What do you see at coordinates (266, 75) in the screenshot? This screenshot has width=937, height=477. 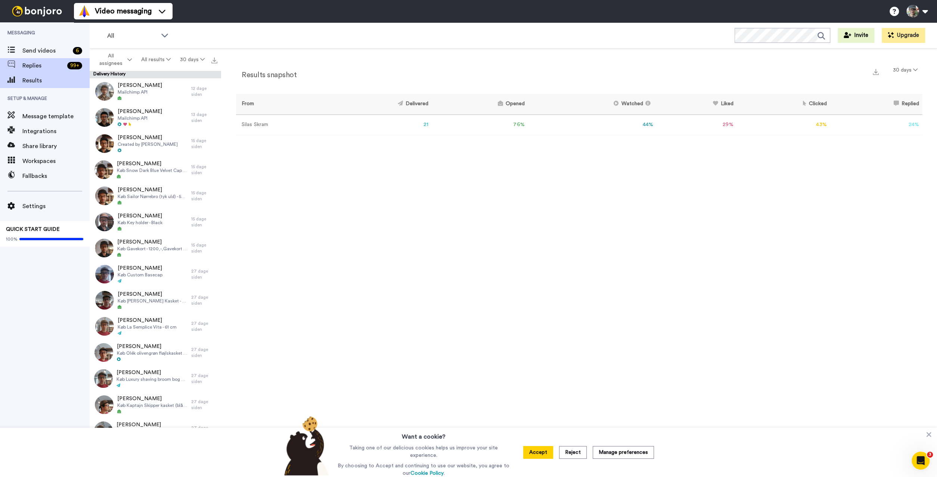 I see `h2: Results snapshot` at bounding box center [266, 75].